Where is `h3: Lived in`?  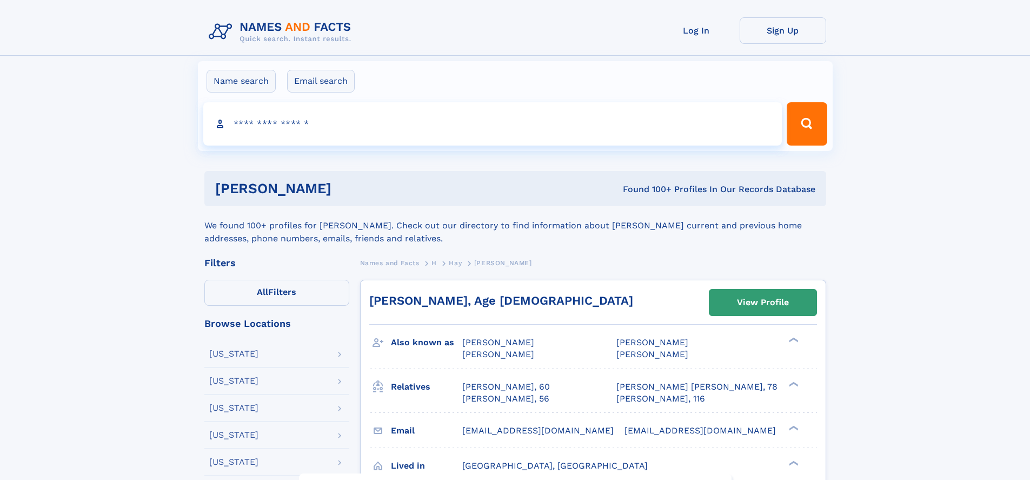 h3: Lived in is located at coordinates (427, 466).